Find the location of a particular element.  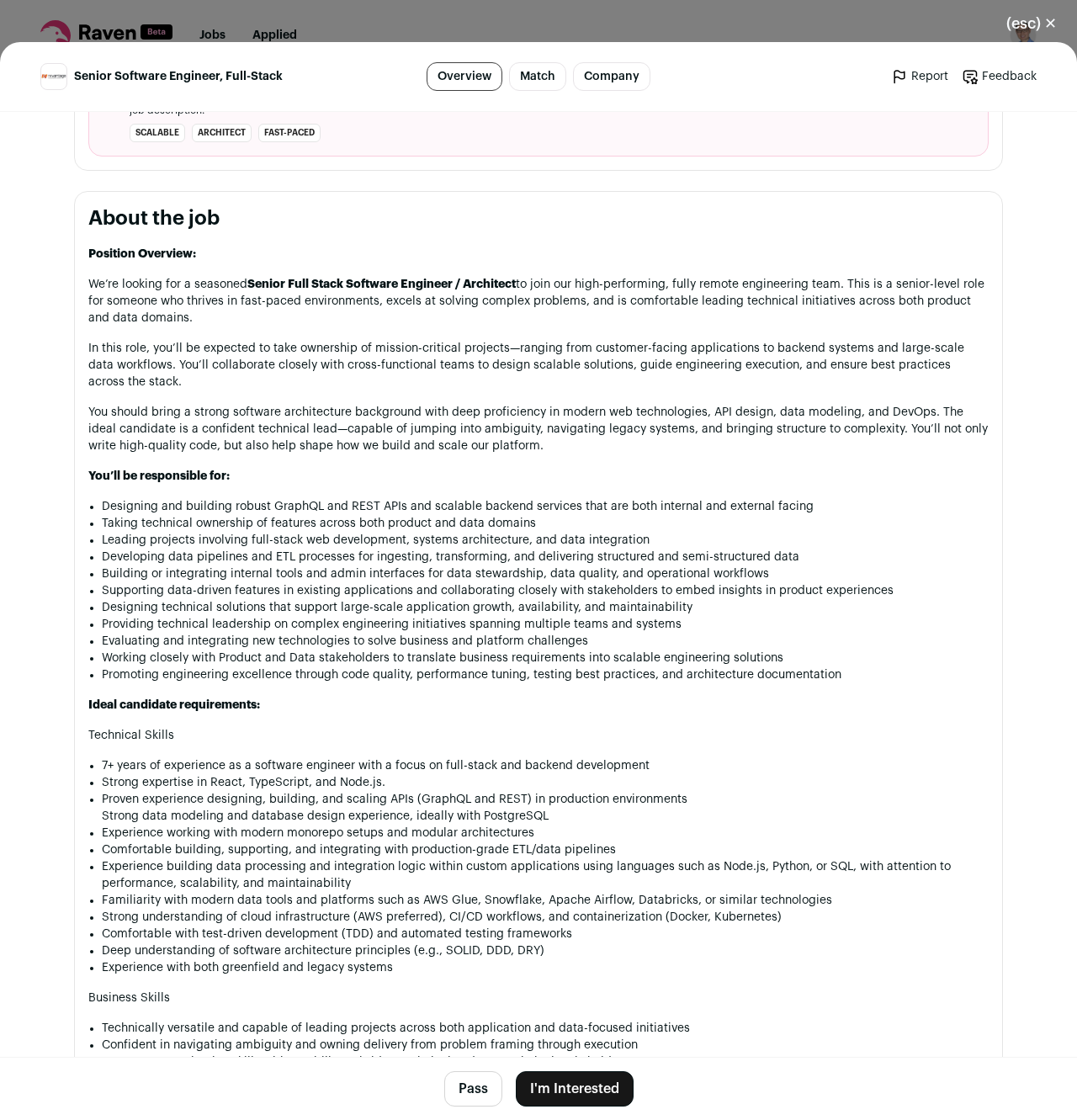

li: 7+ years of experience as a software engineer with a focus on full-stack and backend development is located at coordinates (545, 766).